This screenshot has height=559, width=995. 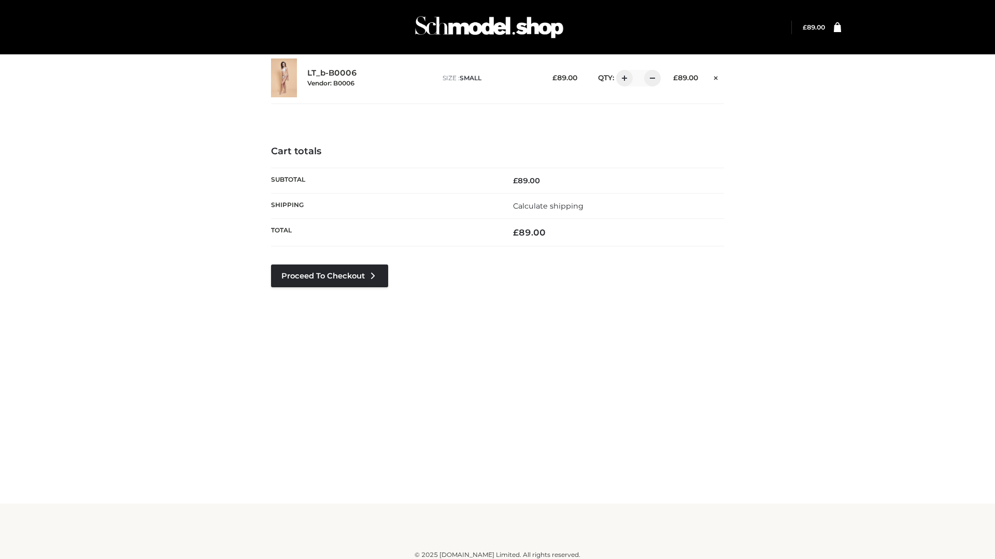 I want to click on th: Shipping, so click(x=384, y=206).